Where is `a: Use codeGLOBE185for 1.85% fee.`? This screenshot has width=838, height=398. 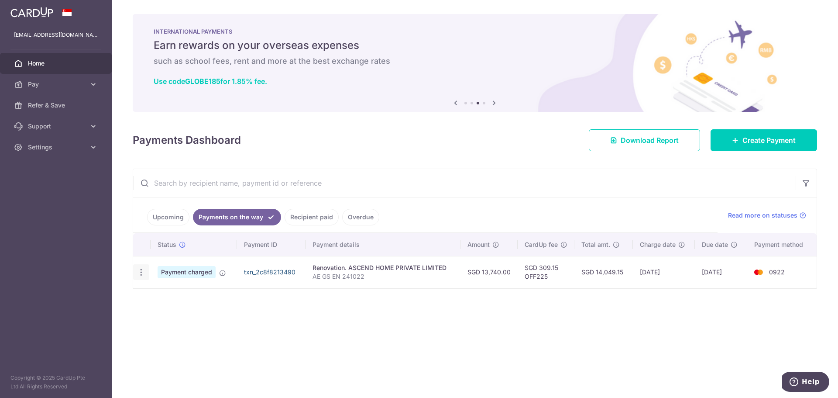
a: Use codeGLOBE185for 1.85% fee. is located at coordinates (210, 81).